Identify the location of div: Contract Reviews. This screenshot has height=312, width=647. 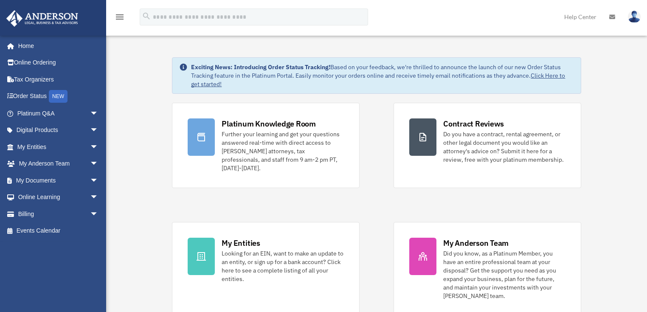
(473, 123).